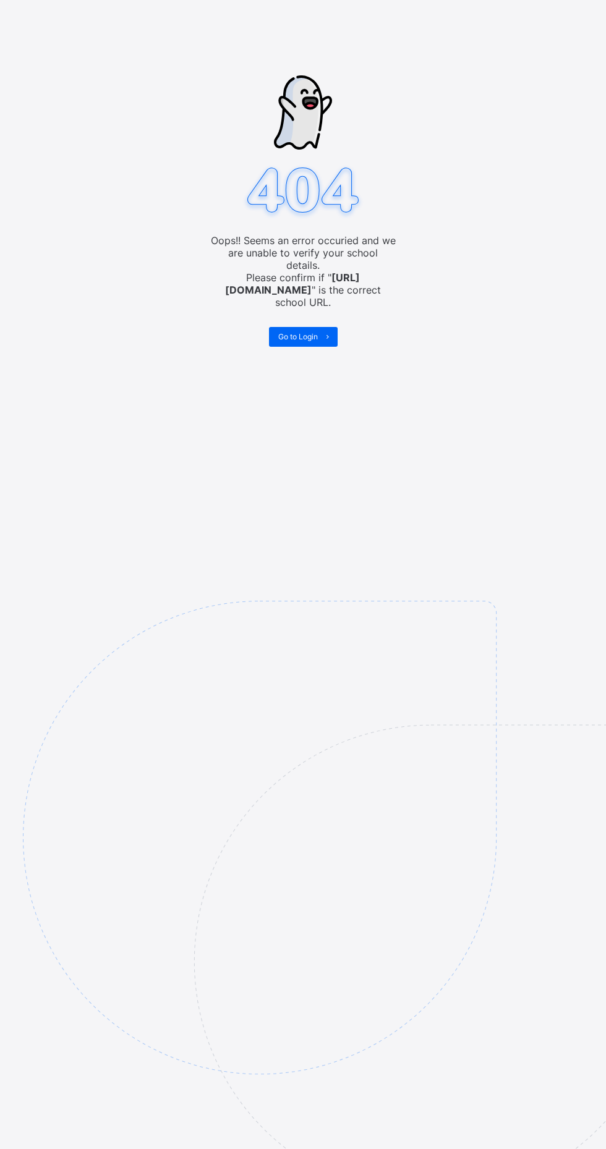 The image size is (606, 1149). I want to click on img: 404.8bbb34c871c4712298a25e20c4dc75c7.svg, so click(303, 192).